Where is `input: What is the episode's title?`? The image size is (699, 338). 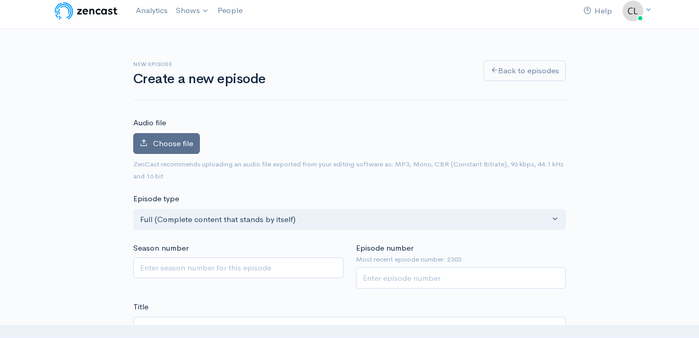 input: What is the episode's title? is located at coordinates (349, 327).